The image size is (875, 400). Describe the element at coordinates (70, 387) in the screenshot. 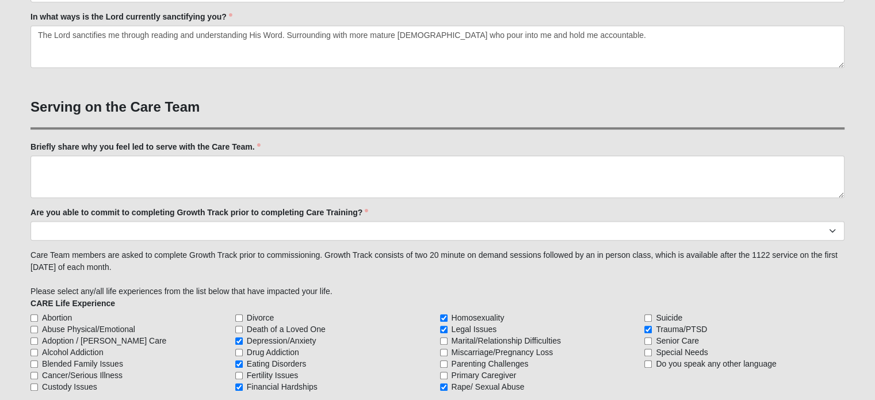

I see `span: Custody Issues` at that location.